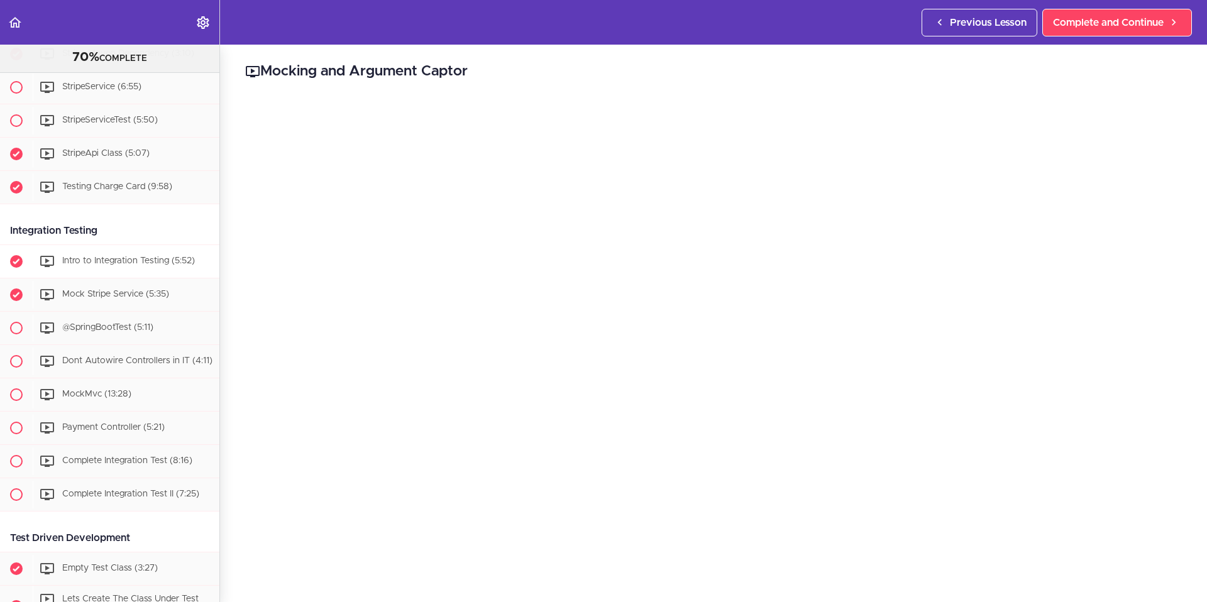 The height and width of the screenshot is (602, 1207). Describe the element at coordinates (980, 23) in the screenshot. I see `a: Previous Lesson` at that location.